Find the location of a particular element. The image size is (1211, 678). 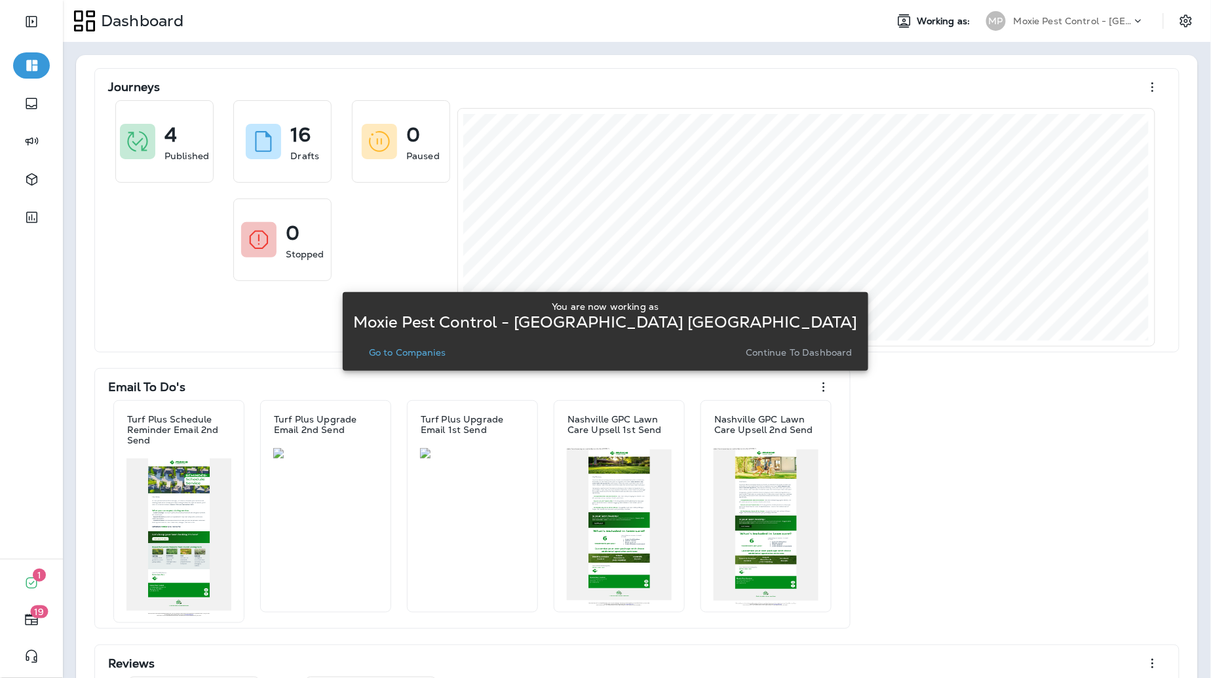

p: Stopped is located at coordinates (305, 254).